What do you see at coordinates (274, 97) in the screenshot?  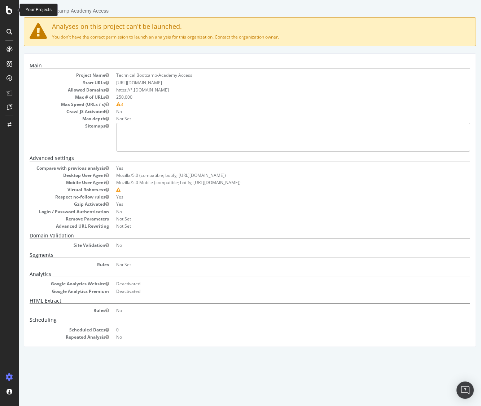 I see `dd: 250,000` at bounding box center [274, 97].